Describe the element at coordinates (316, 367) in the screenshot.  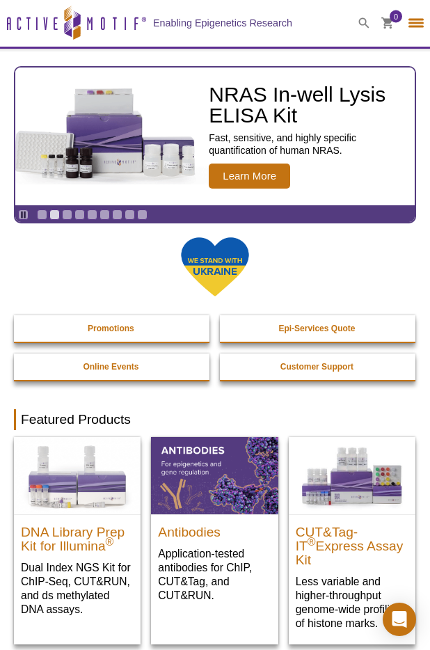
I see `a: Customer Support` at that location.